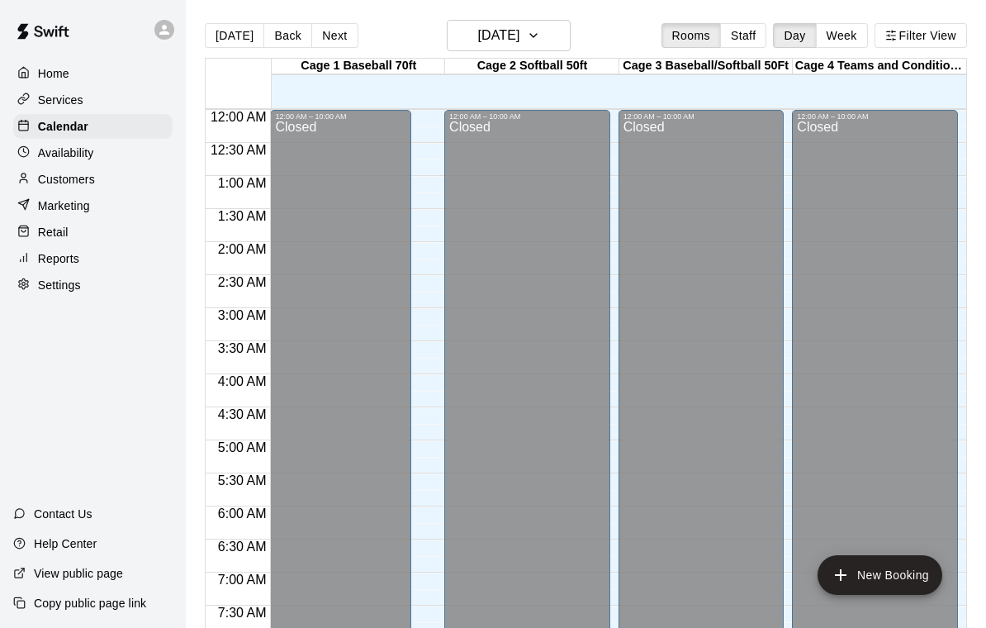 The height and width of the screenshot is (628, 986). What do you see at coordinates (53, 232) in the screenshot?
I see `p: Retail` at bounding box center [53, 232].